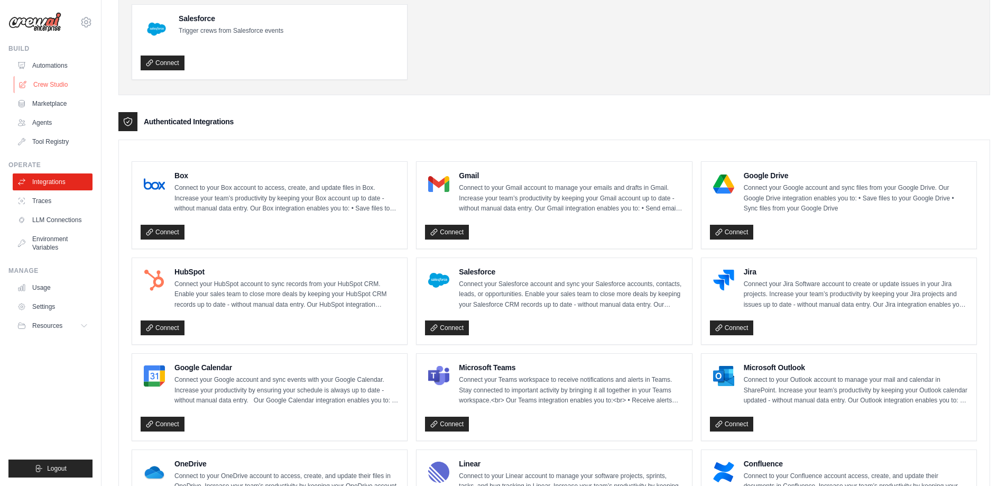  Describe the element at coordinates (231, 31) in the screenshot. I see `p: Trigger crews from Salesforce events` at that location.